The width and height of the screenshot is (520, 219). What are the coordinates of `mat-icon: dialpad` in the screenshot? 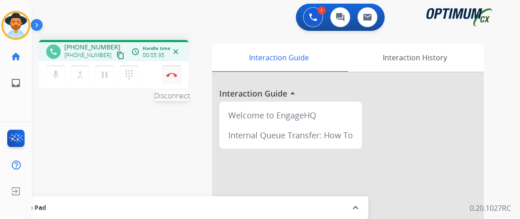 It's located at (129, 75).